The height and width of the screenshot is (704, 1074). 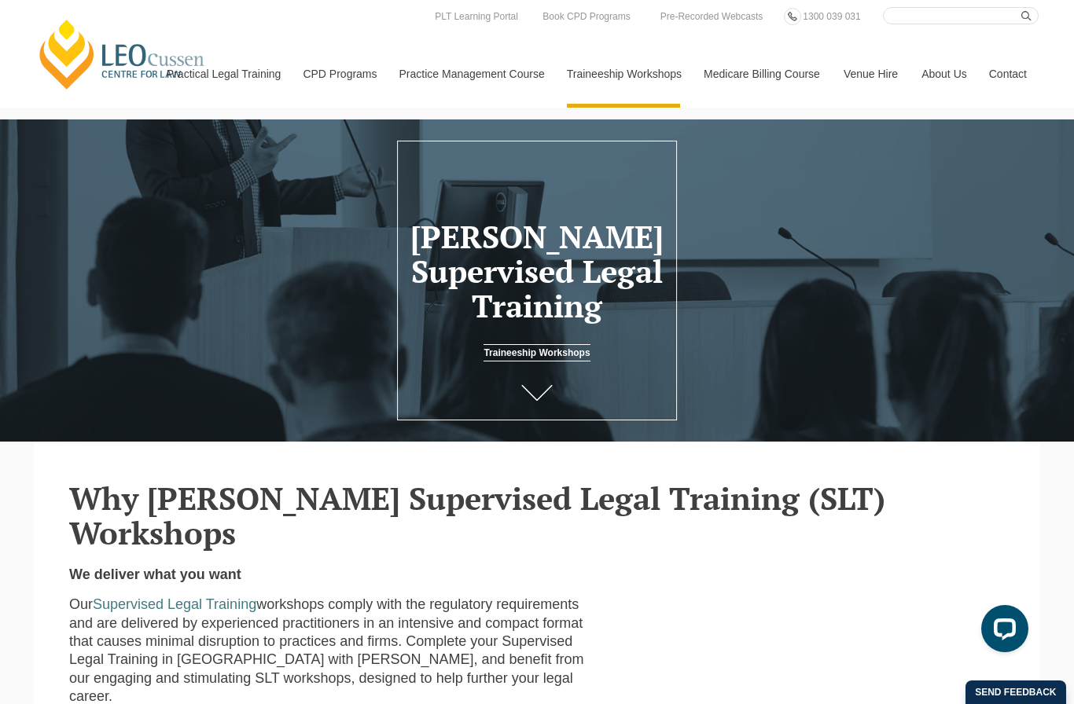 I want to click on a: Book CPD Programs, so click(x=585, y=17).